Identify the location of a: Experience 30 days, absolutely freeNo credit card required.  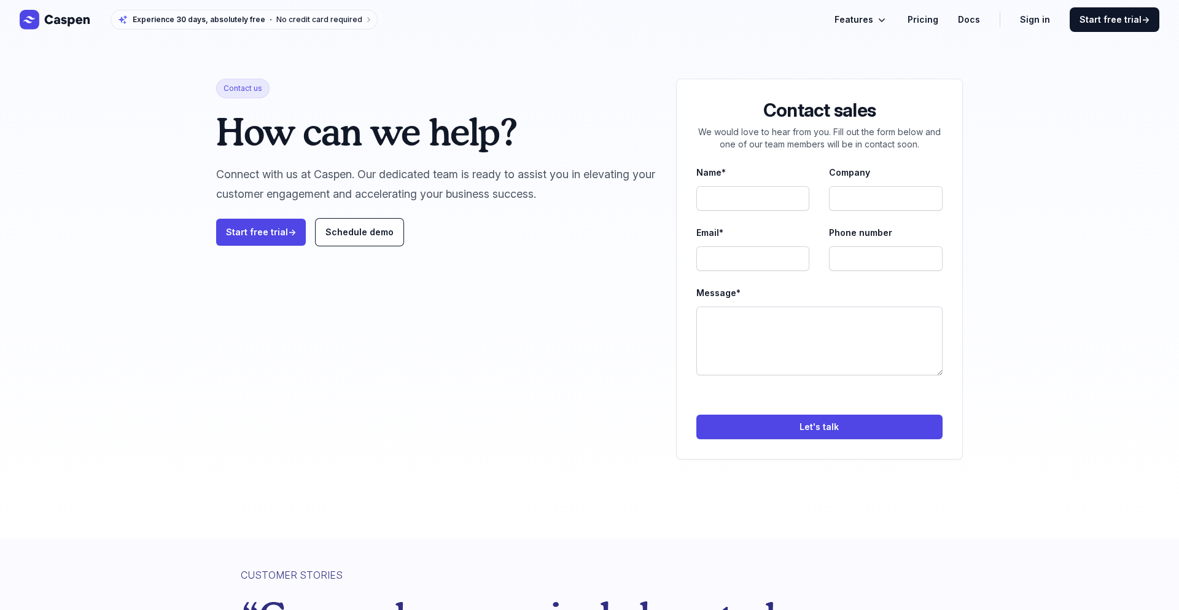
(244, 20).